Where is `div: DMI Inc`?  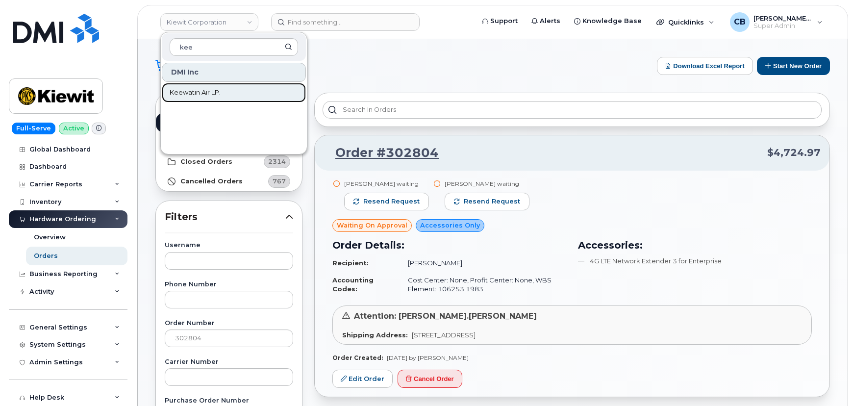
div: DMI Inc is located at coordinates (234, 72).